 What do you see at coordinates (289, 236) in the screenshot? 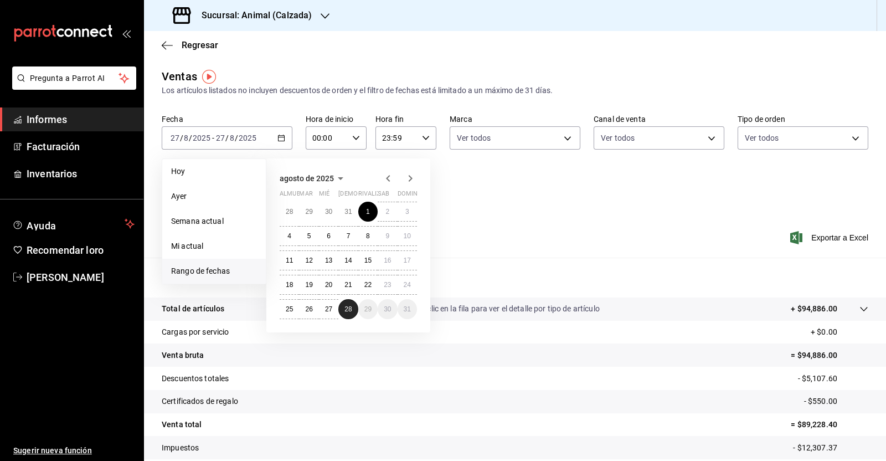
I see `abbr: 4 de agosto de 2025` at bounding box center [289, 236].